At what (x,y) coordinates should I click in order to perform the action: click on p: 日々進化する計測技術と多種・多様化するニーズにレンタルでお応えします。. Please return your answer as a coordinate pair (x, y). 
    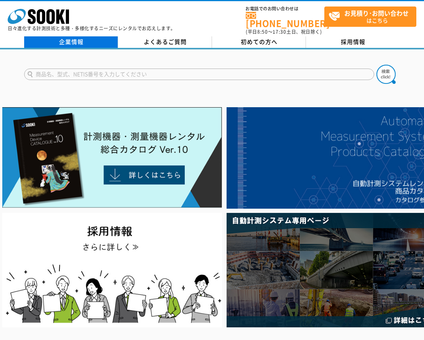
    Looking at the image, I should click on (92, 28).